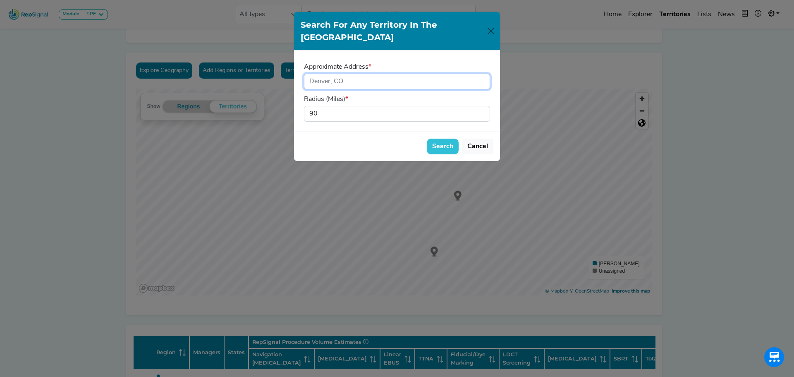  I want to click on input: Denver, CO, so click(397, 81).